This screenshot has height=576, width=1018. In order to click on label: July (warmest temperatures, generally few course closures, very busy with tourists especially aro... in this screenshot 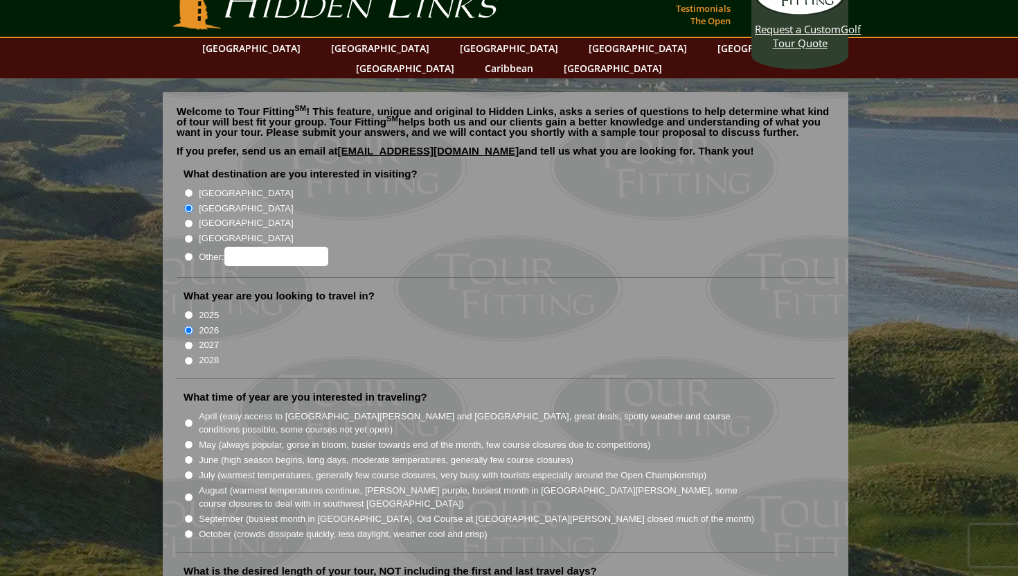, I will do `click(452, 475)`.